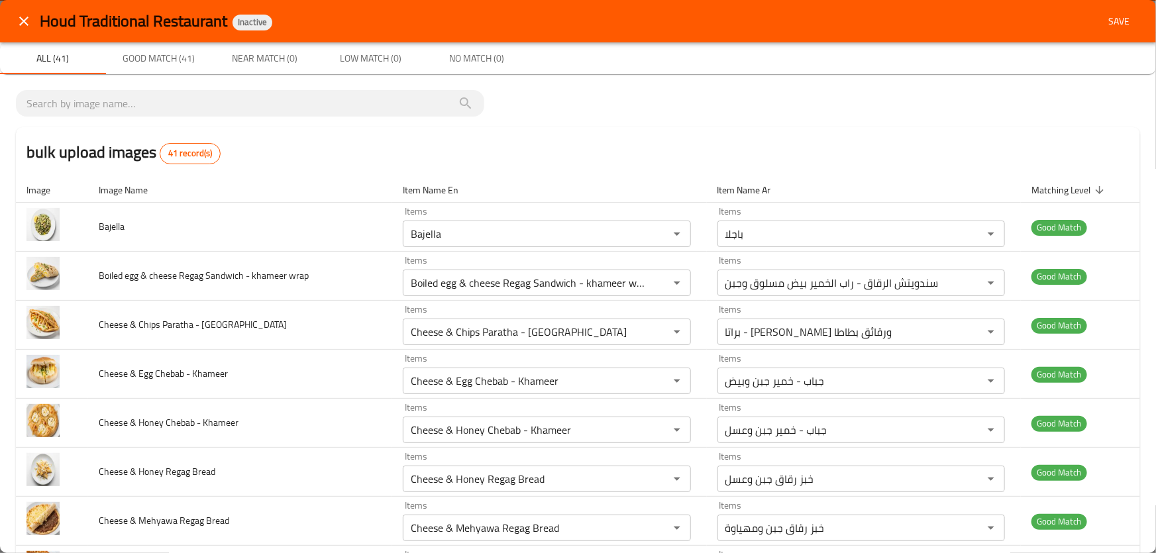 This screenshot has width=1156, height=553. What do you see at coordinates (190, 154) in the screenshot?
I see `span: 41 record(s)` at bounding box center [190, 154].